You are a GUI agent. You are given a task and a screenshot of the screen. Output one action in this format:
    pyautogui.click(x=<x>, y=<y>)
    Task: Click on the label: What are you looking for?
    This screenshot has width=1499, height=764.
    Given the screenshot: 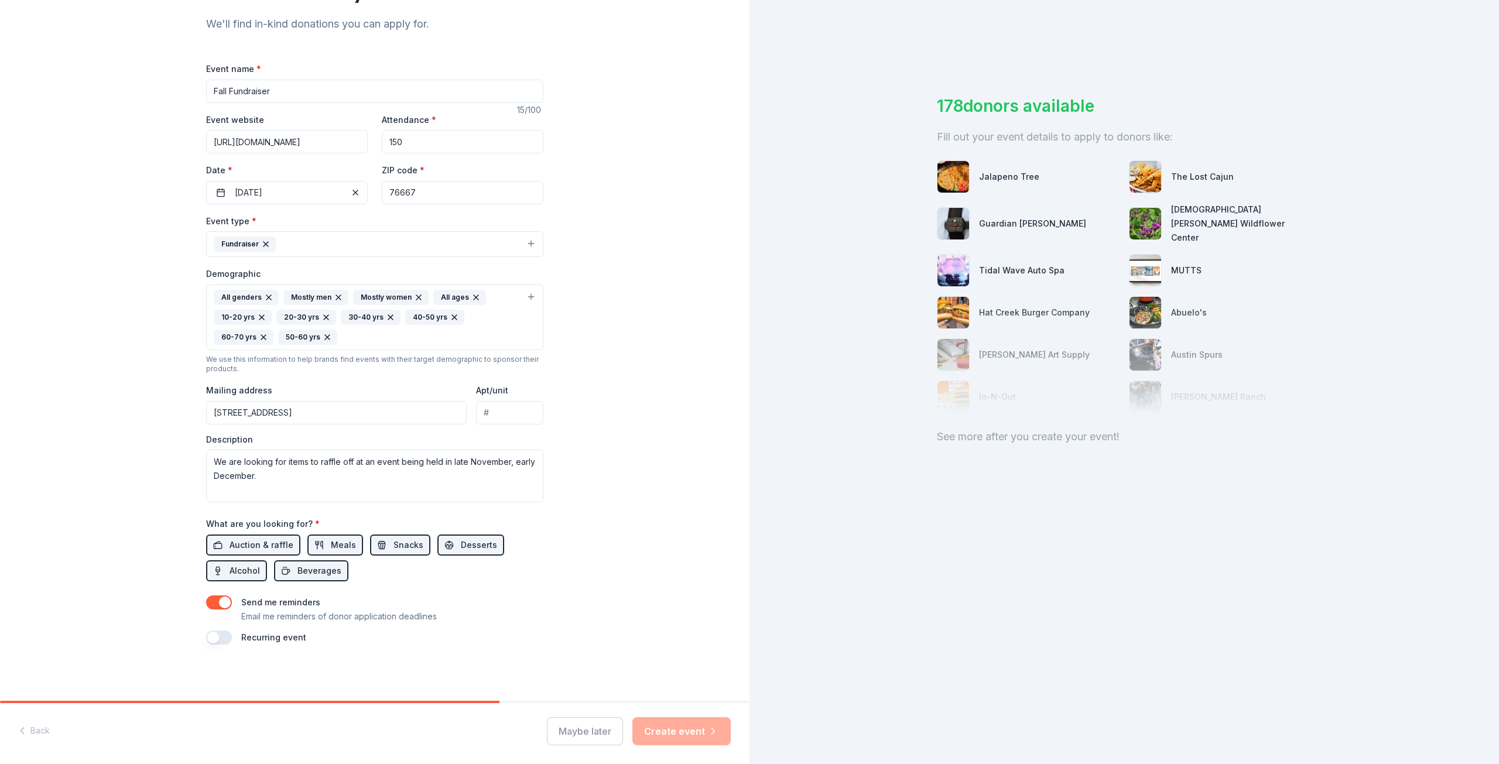 What is the action you would take?
    pyautogui.click(x=263, y=524)
    